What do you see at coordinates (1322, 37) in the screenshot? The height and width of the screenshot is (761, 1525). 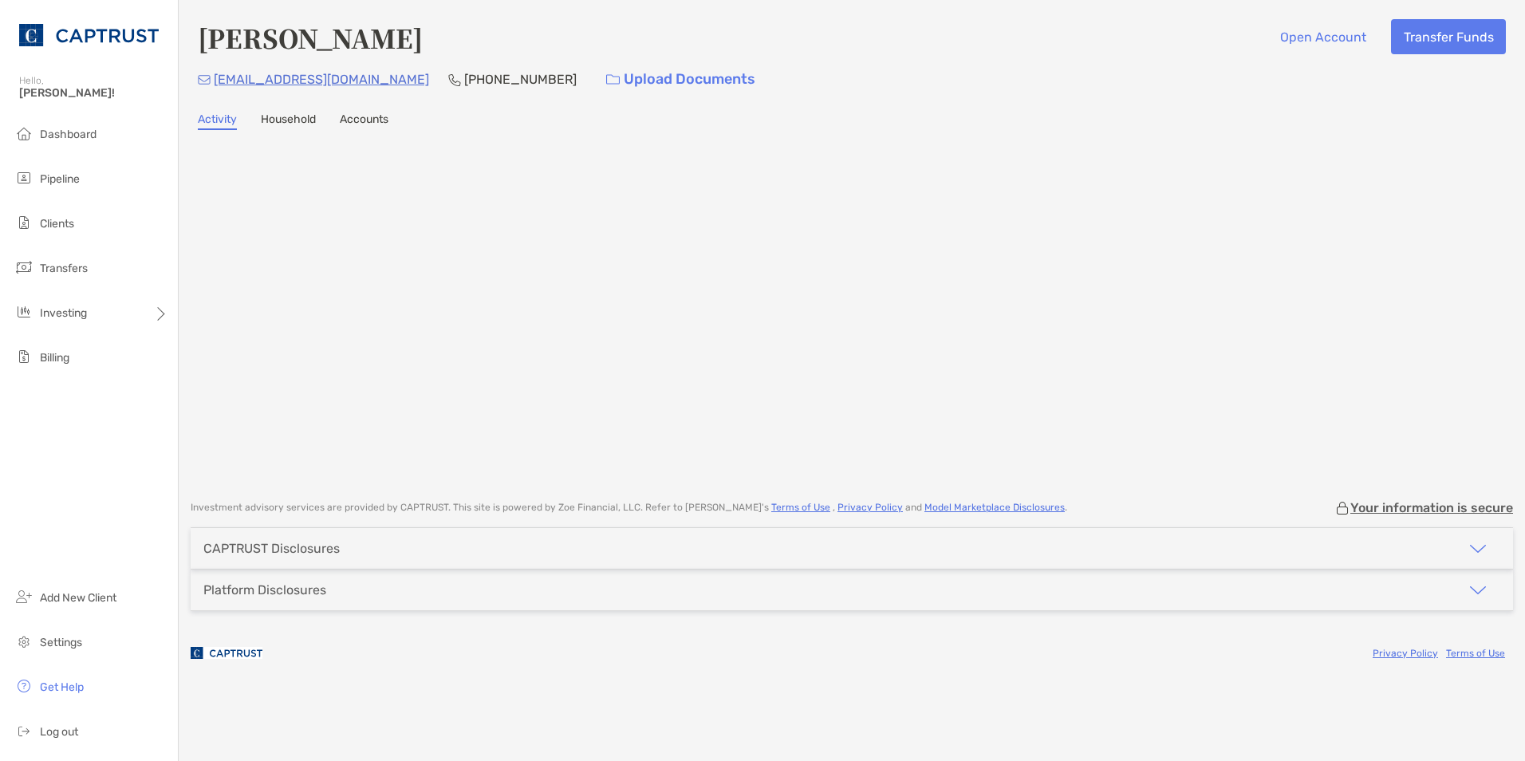 I see `button: Open Account` at bounding box center [1322, 37].